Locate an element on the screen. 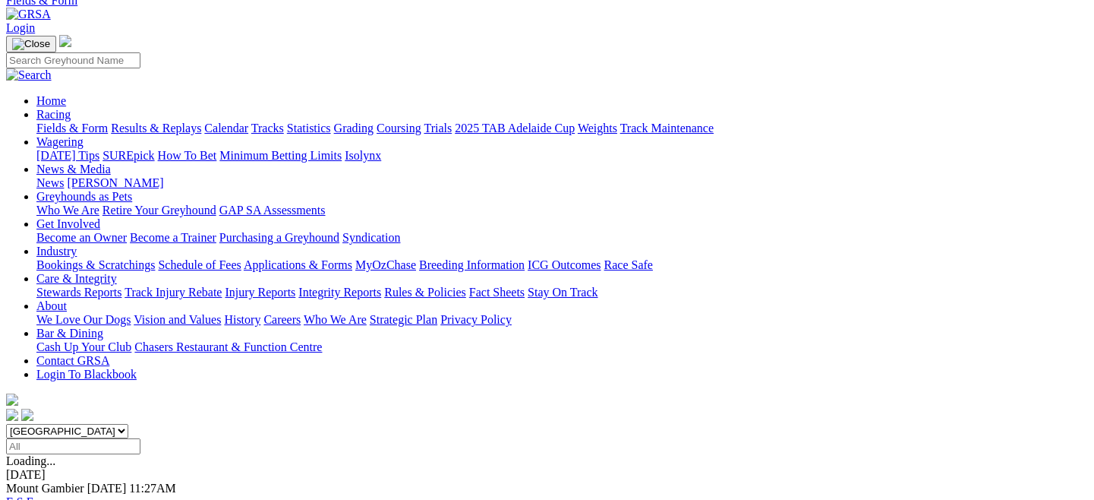 This screenshot has height=500, width=1094. a: Get Involved is located at coordinates (68, 223).